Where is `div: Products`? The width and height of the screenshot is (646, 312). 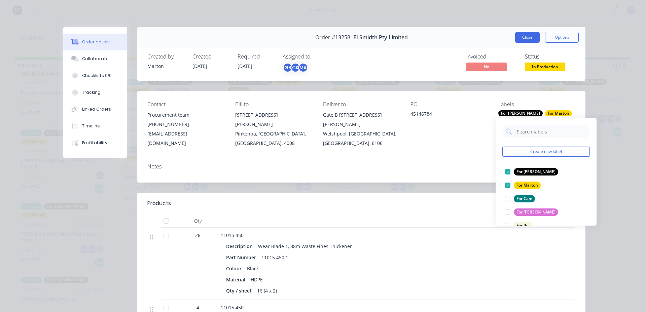
div: Products is located at coordinates (159, 204).